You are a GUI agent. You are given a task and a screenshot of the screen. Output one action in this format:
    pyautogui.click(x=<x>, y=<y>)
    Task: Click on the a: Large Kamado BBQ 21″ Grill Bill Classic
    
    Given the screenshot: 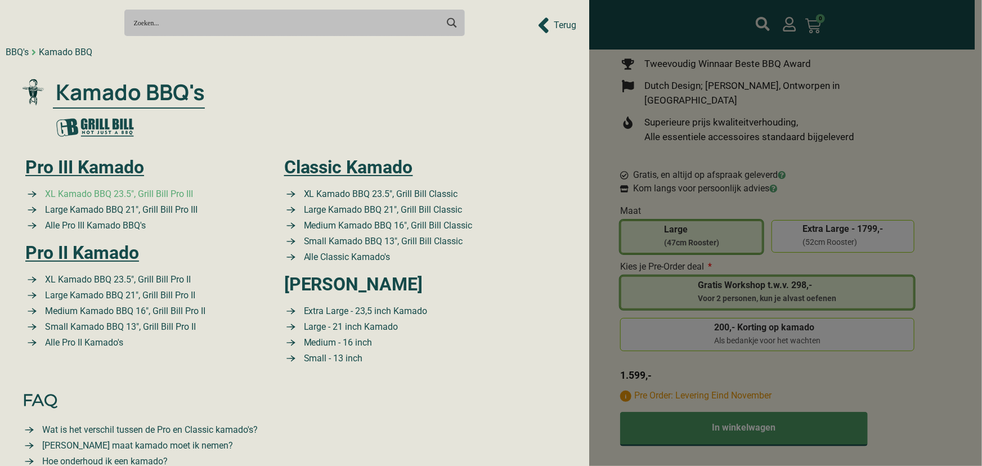 What is the action you would take?
    pyautogui.click(x=402, y=210)
    